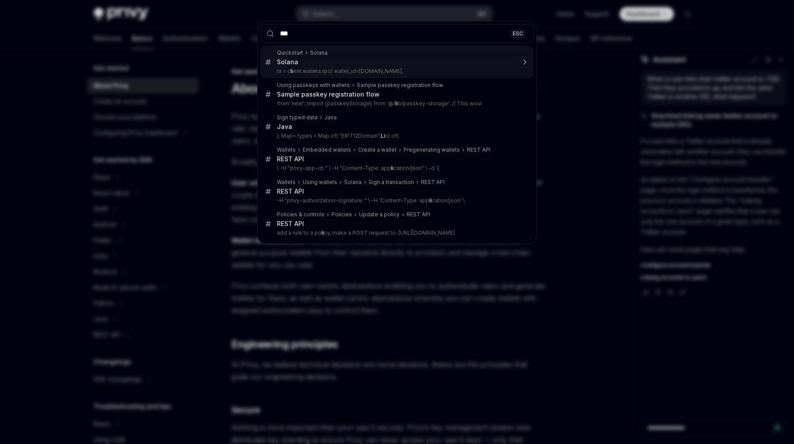 This screenshot has height=444, width=794. What do you see at coordinates (391, 182) in the screenshot?
I see `div: Sign a transaction` at bounding box center [391, 182].